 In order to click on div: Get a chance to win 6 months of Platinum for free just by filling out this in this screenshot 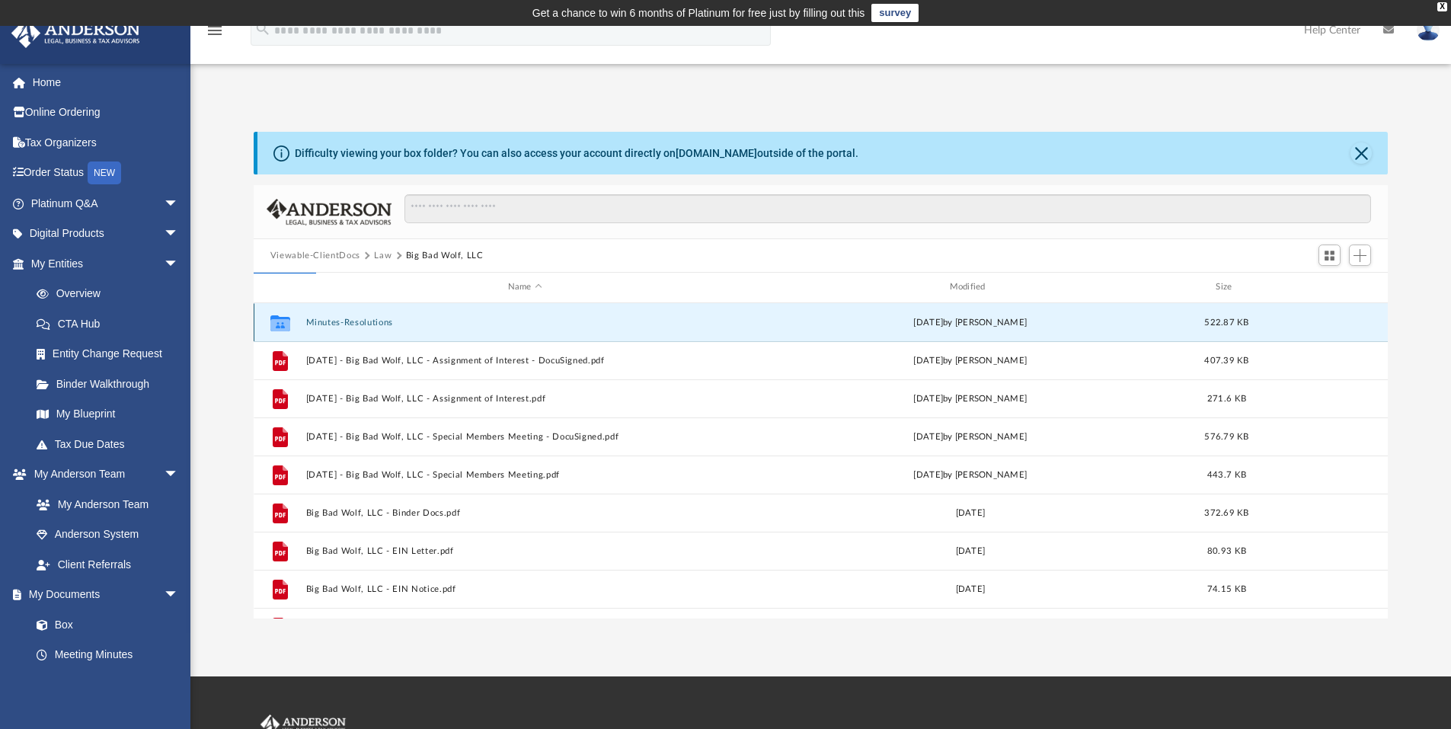, I will do `click(699, 13)`.